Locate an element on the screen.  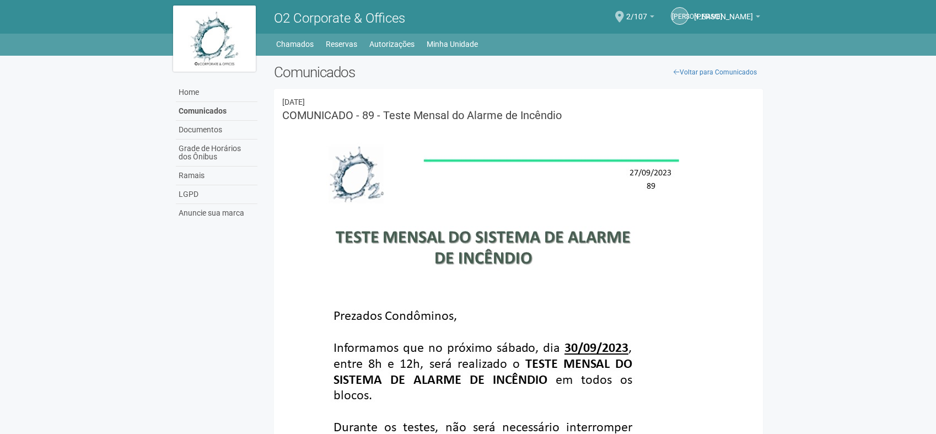
a: 2/107 is located at coordinates (640, 18).